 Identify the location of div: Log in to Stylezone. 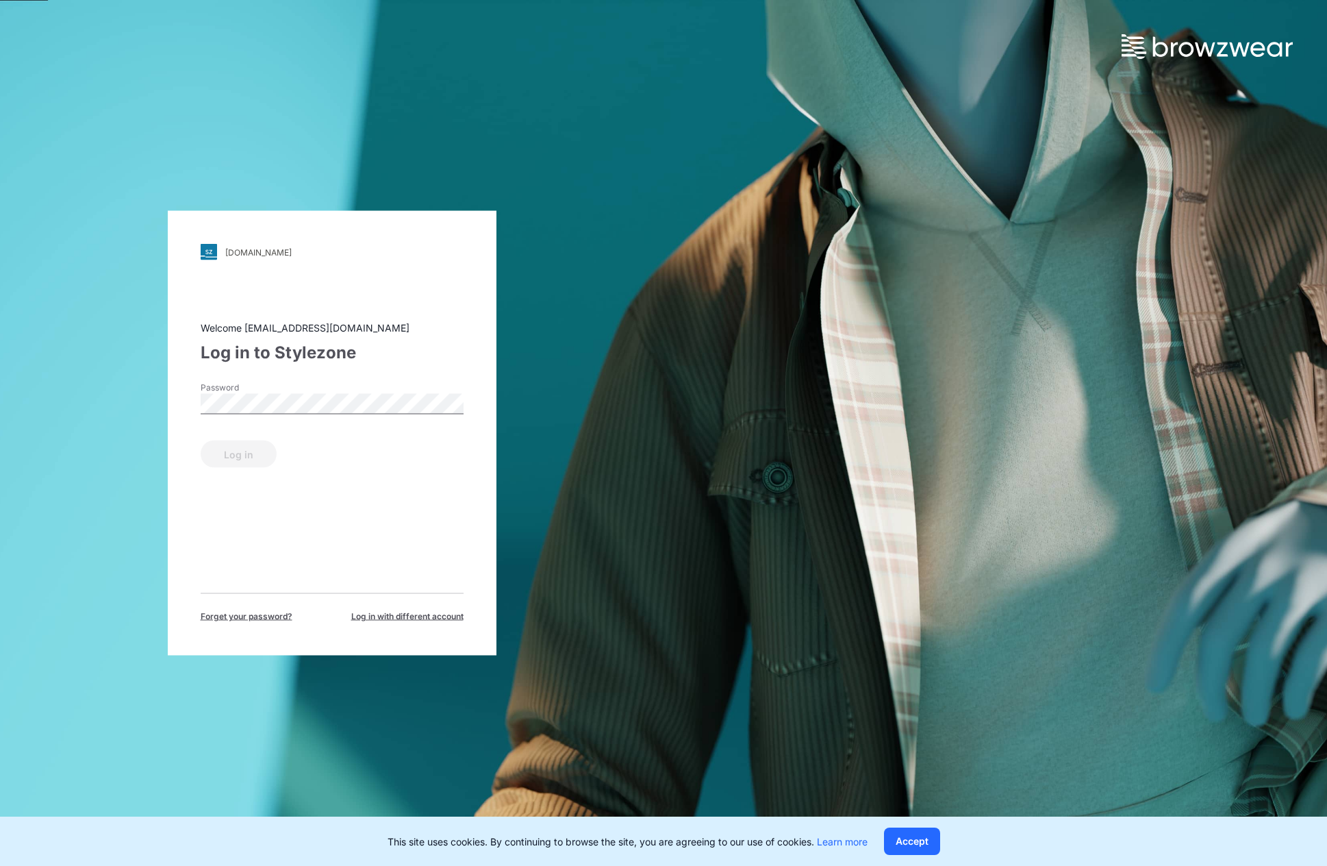
(332, 353).